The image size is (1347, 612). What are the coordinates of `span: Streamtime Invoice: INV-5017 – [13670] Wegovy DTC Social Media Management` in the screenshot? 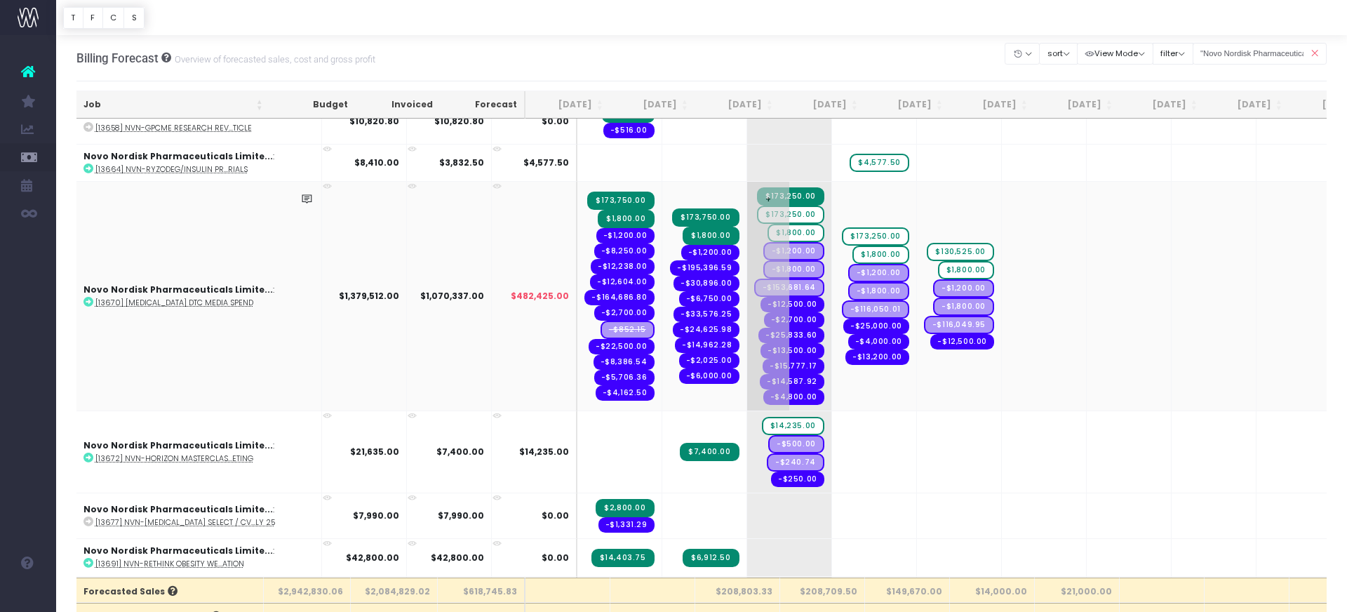 It's located at (626, 219).